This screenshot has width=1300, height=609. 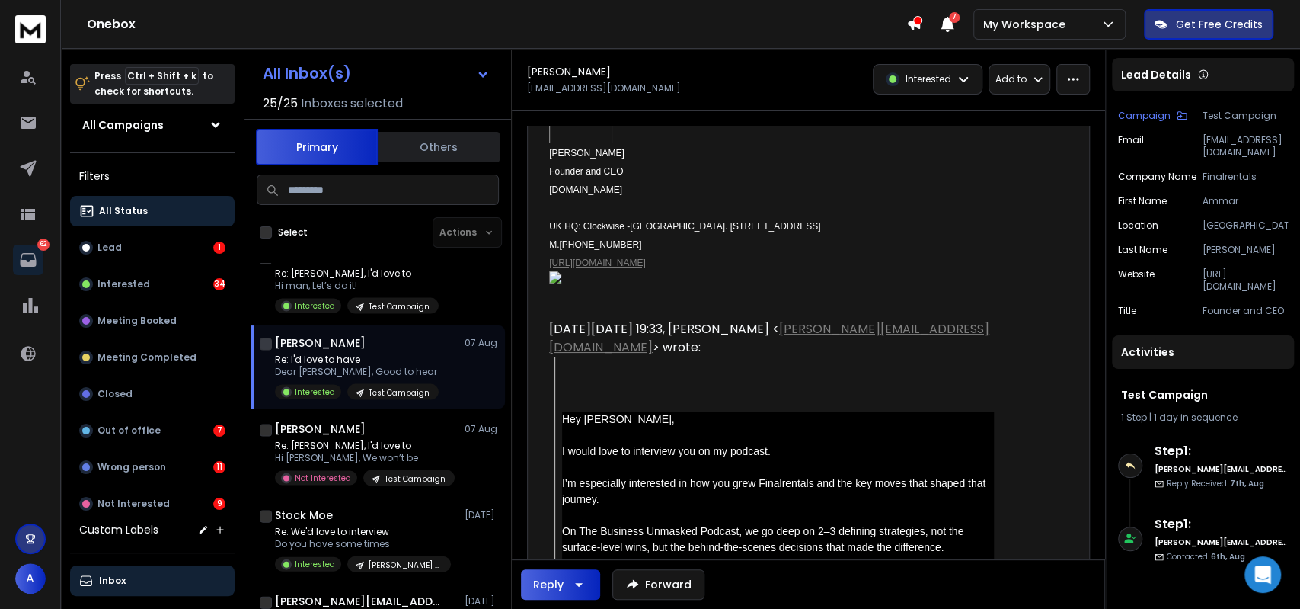 What do you see at coordinates (28, 260) in the screenshot?
I see `a: 62` at bounding box center [28, 260].